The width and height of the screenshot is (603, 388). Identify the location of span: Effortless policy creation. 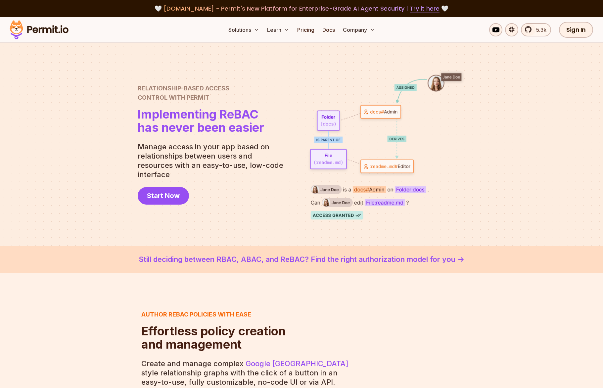
(214, 331).